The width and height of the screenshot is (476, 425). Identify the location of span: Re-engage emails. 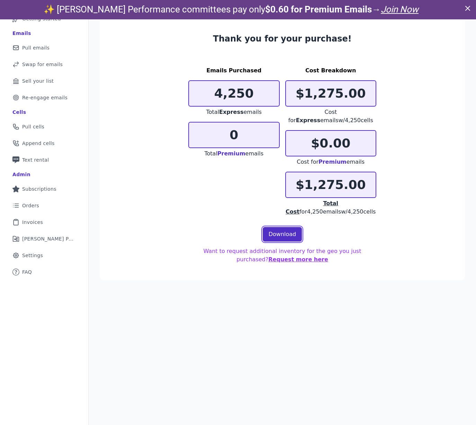
(45, 98).